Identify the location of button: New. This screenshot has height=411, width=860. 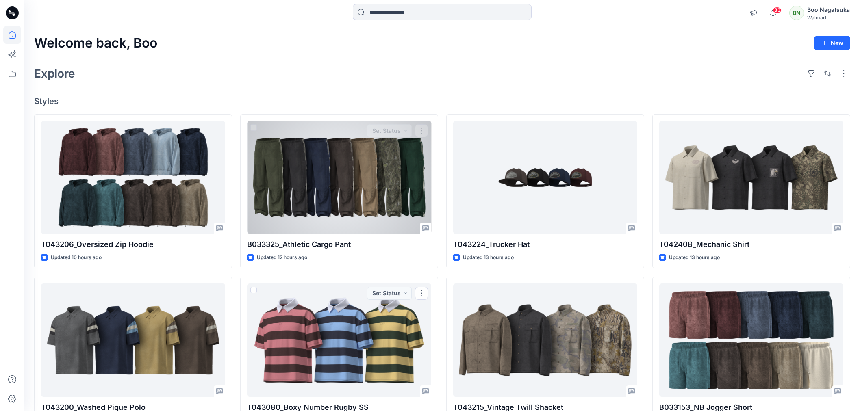
(832, 43).